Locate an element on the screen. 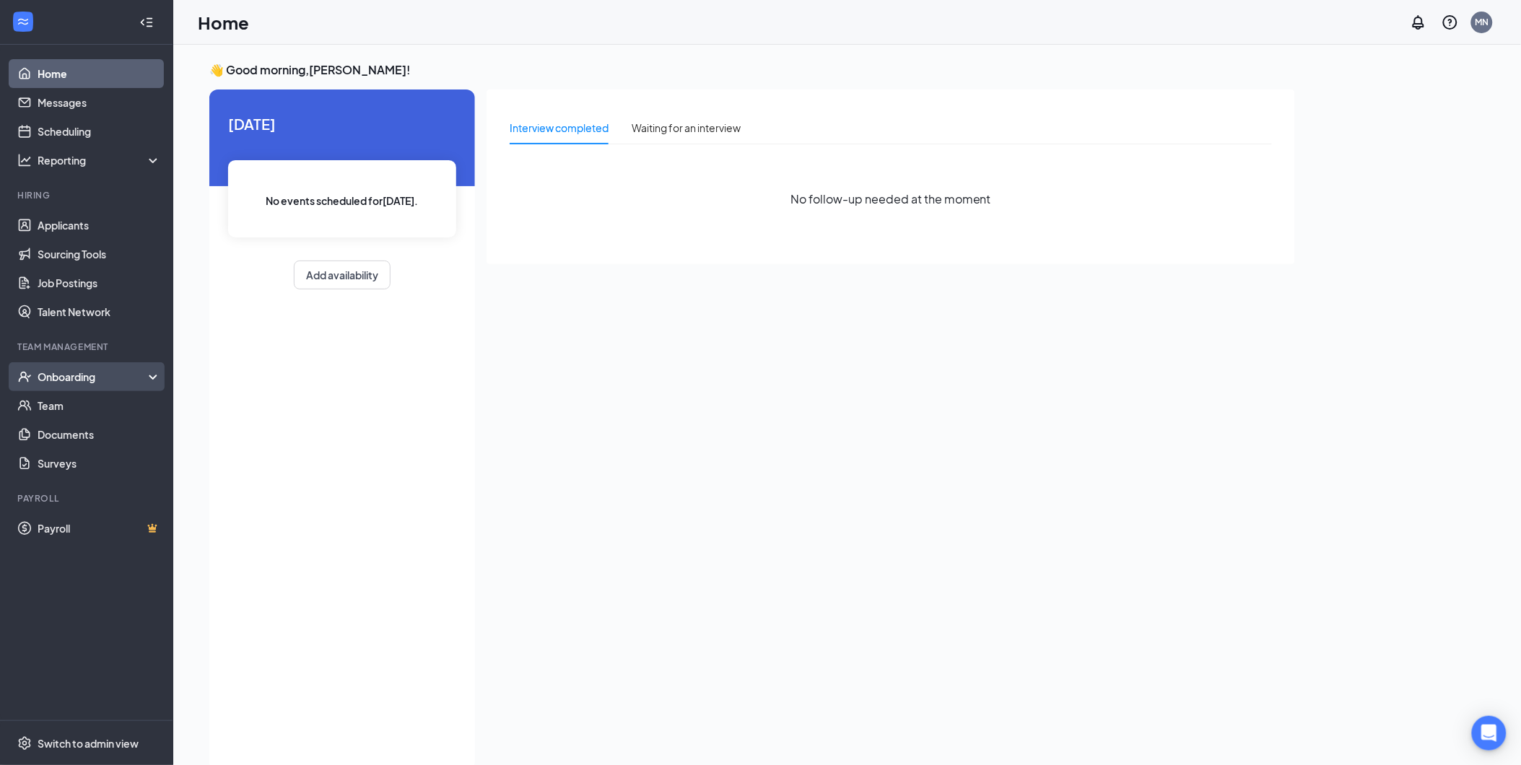 This screenshot has width=1521, height=765. div: Open Intercom Messenger is located at coordinates (1490, 734).